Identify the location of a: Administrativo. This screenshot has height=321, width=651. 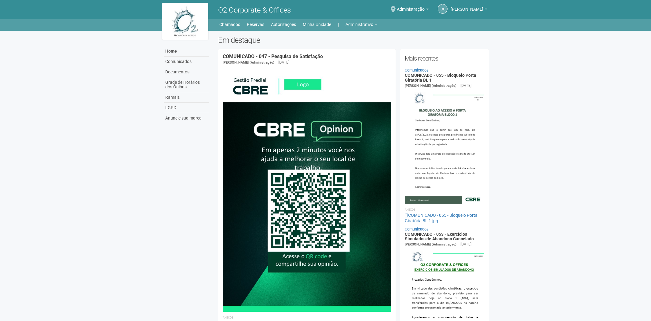
(361, 24).